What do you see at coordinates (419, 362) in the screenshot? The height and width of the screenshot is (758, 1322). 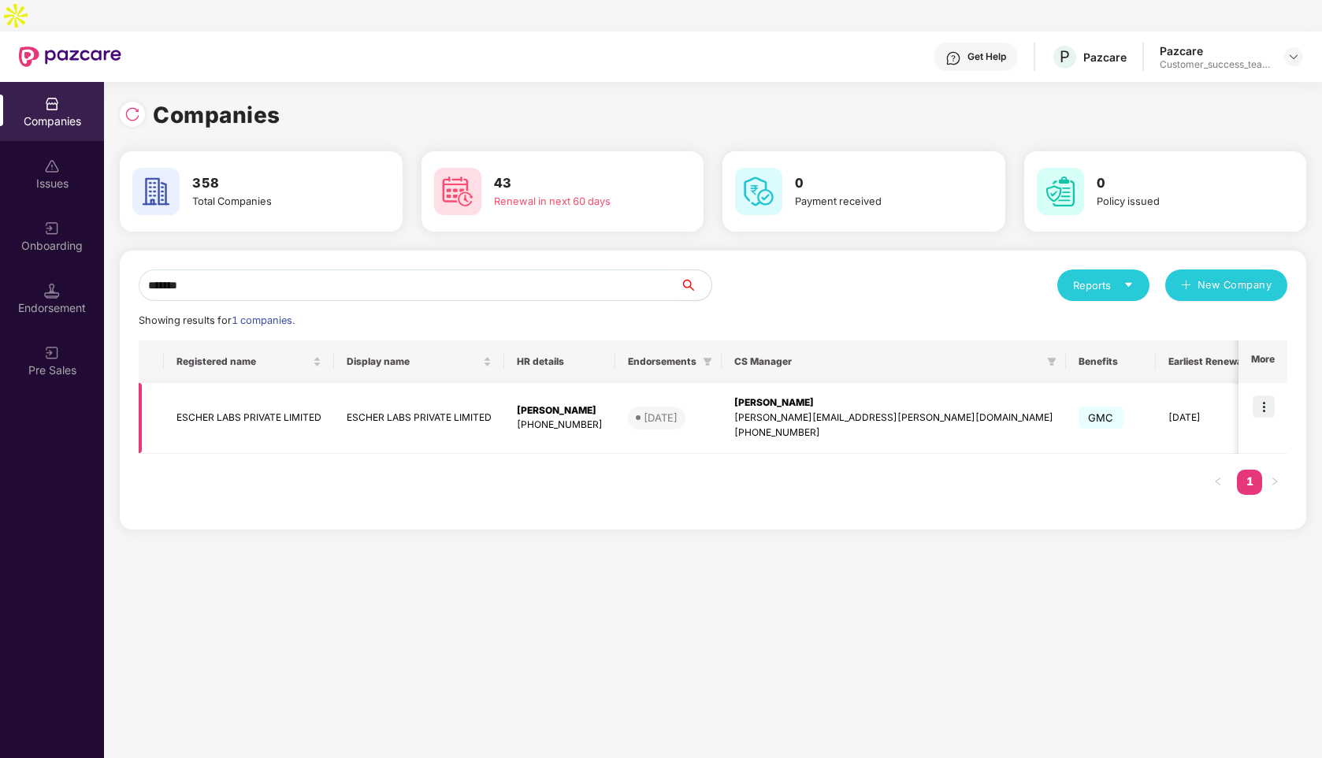 I see `th: Display name` at bounding box center [419, 362].